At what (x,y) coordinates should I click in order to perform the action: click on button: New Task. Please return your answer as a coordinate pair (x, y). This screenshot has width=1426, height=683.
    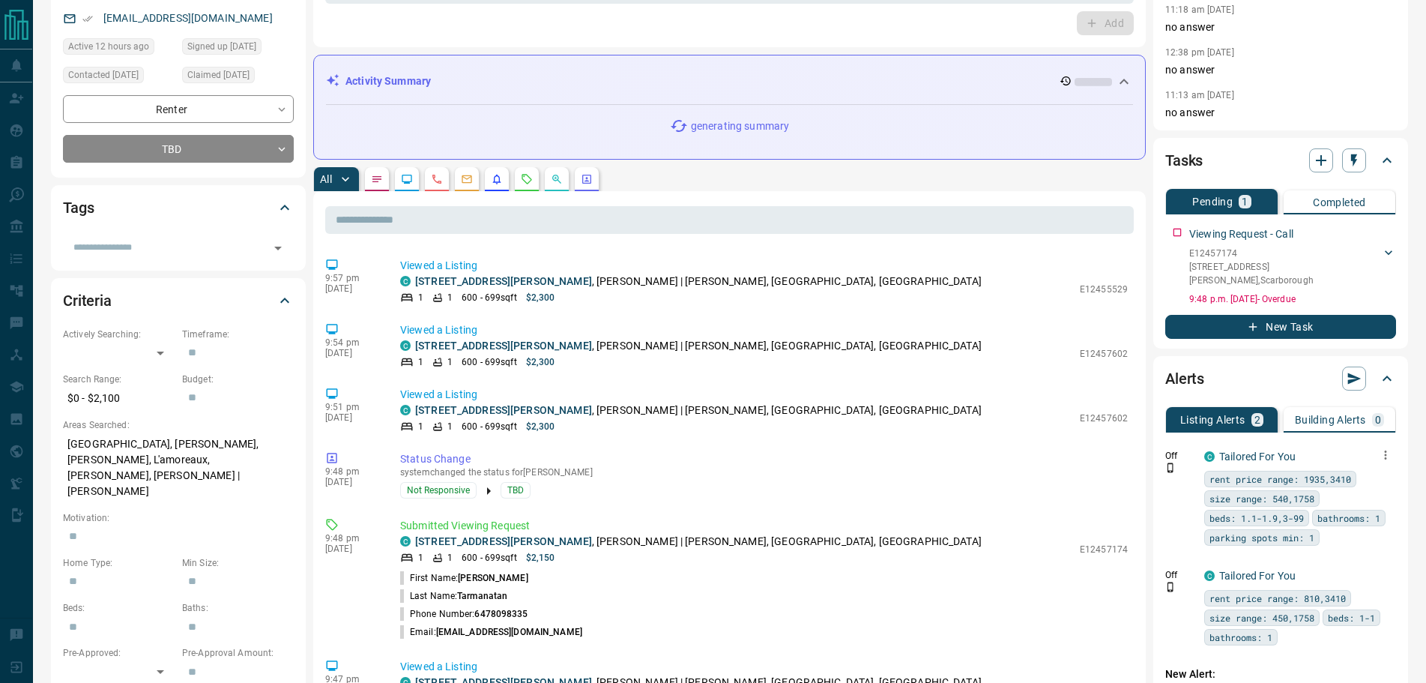
    Looking at the image, I should click on (1281, 327).